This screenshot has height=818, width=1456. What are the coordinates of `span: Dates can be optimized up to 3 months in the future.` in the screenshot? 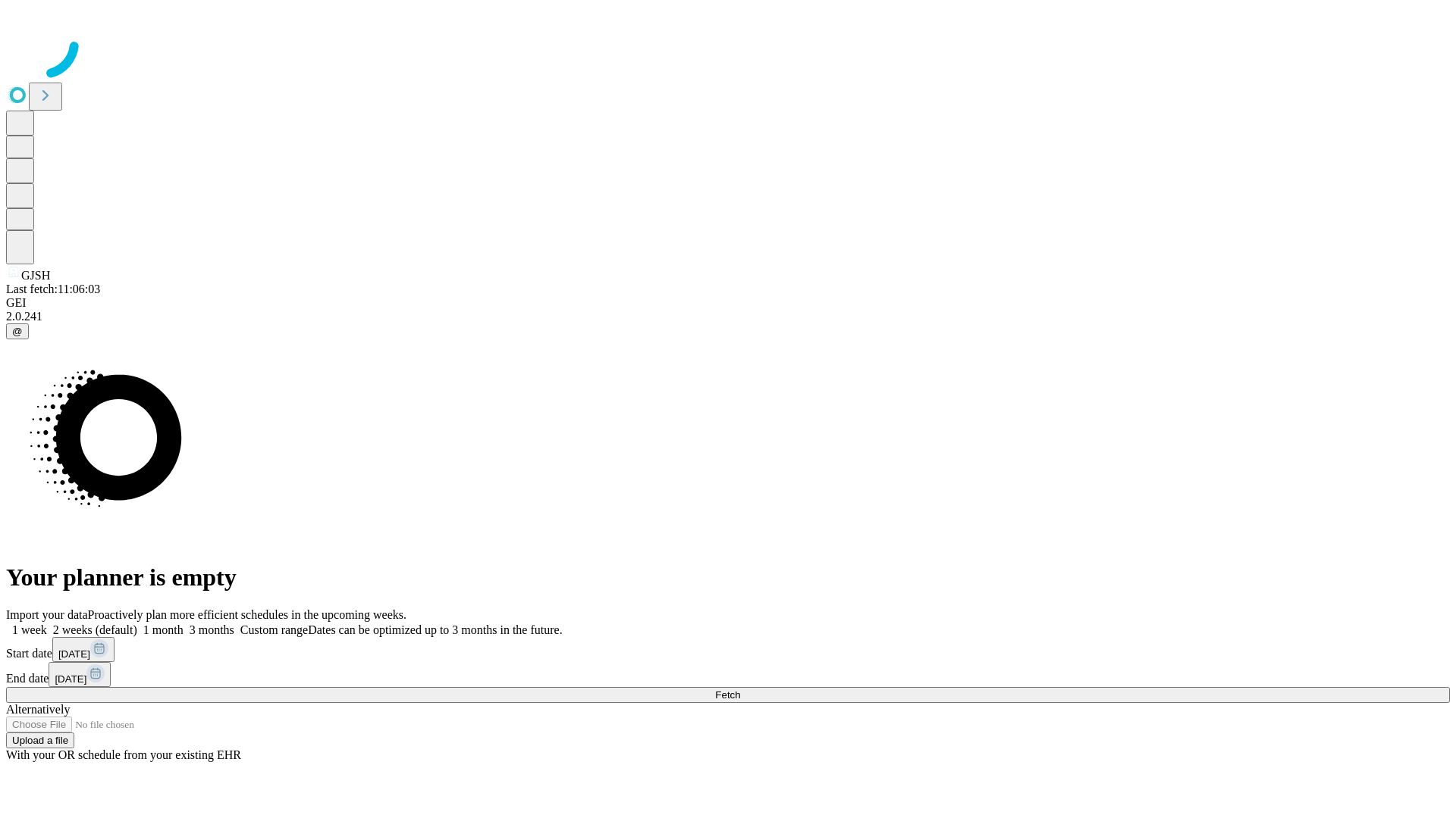 It's located at (434, 630).